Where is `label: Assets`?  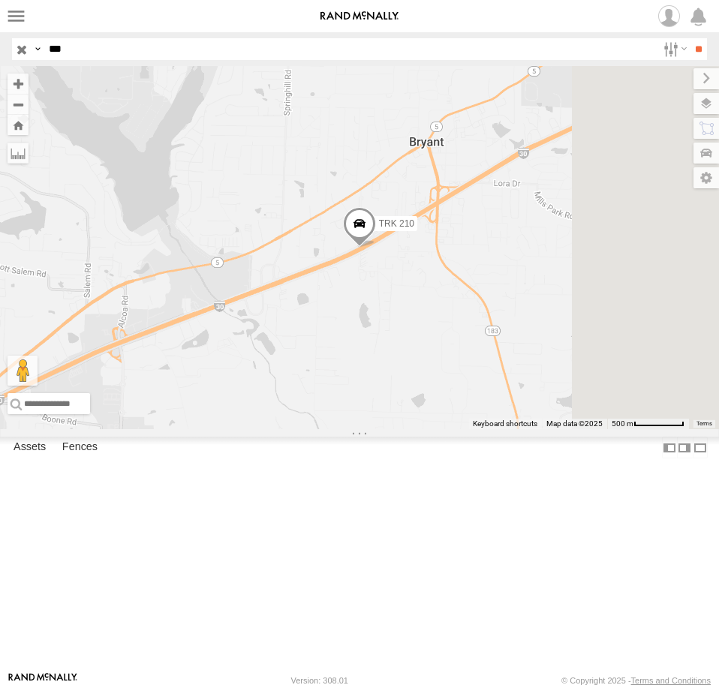 label: Assets is located at coordinates (29, 448).